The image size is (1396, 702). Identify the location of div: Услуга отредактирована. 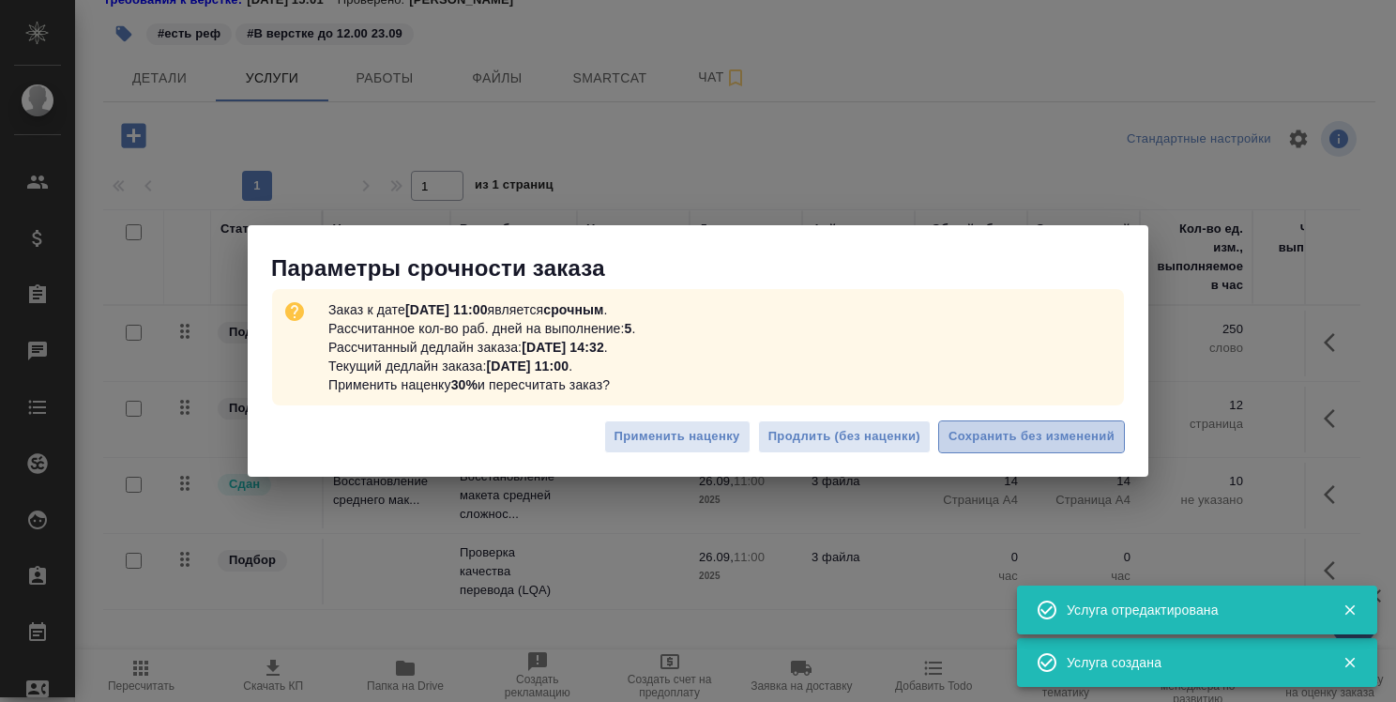
(1191, 610).